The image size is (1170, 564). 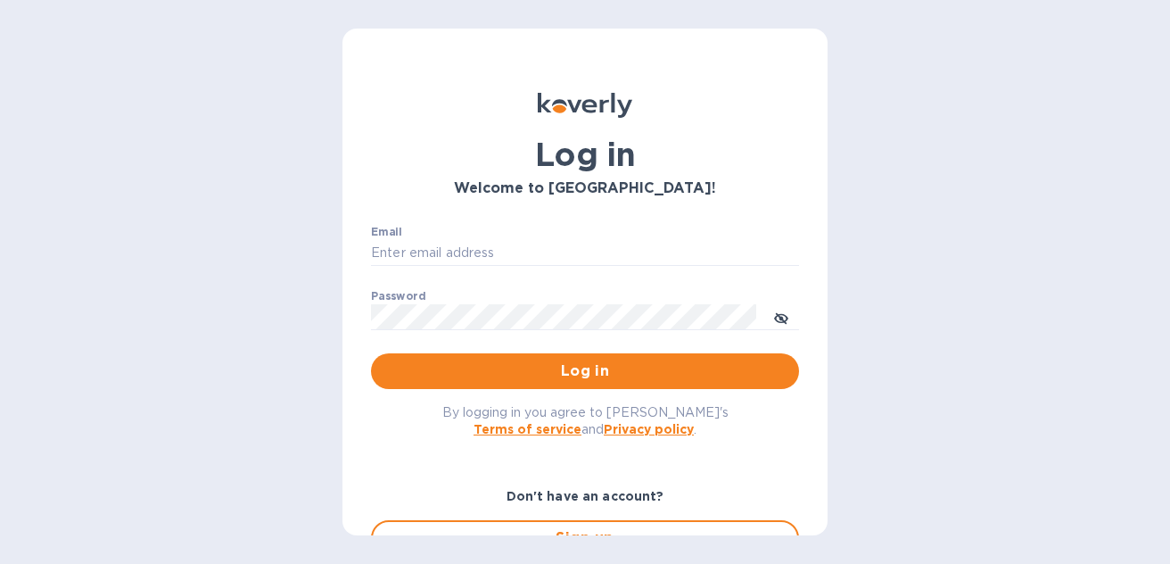 I want to click on button: toggle password visibility, so click(x=781, y=317).